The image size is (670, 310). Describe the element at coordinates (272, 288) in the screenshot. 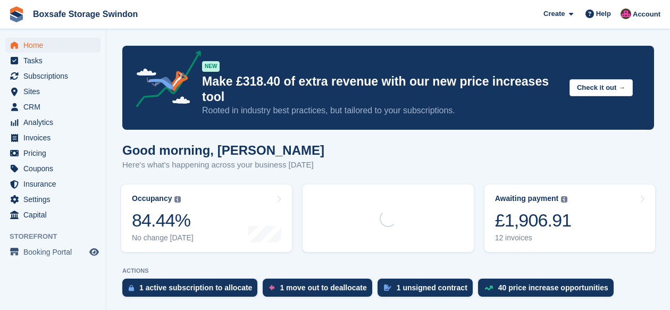

I see `img: move_outs_to_deallocate_icon-f764333ba52eb49d3ac5e1228854f67142a1ed5810a6f6cc68b1a99e826820c5.svg` at that location.